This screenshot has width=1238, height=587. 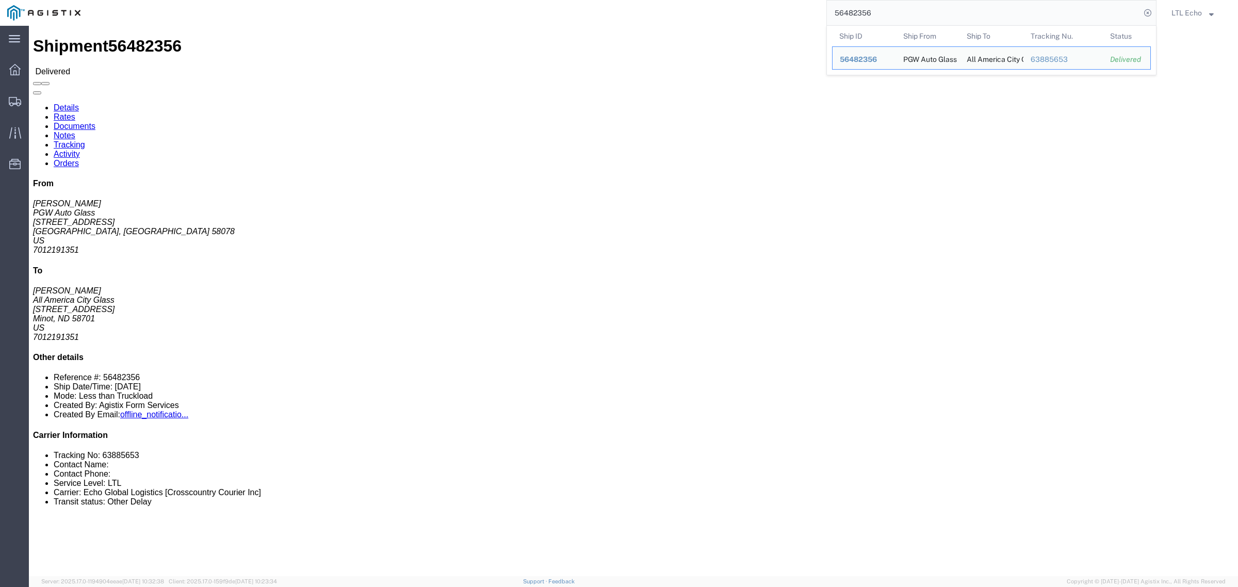 What do you see at coordinates (536, 581) in the screenshot?
I see `a: Support` at bounding box center [536, 581].